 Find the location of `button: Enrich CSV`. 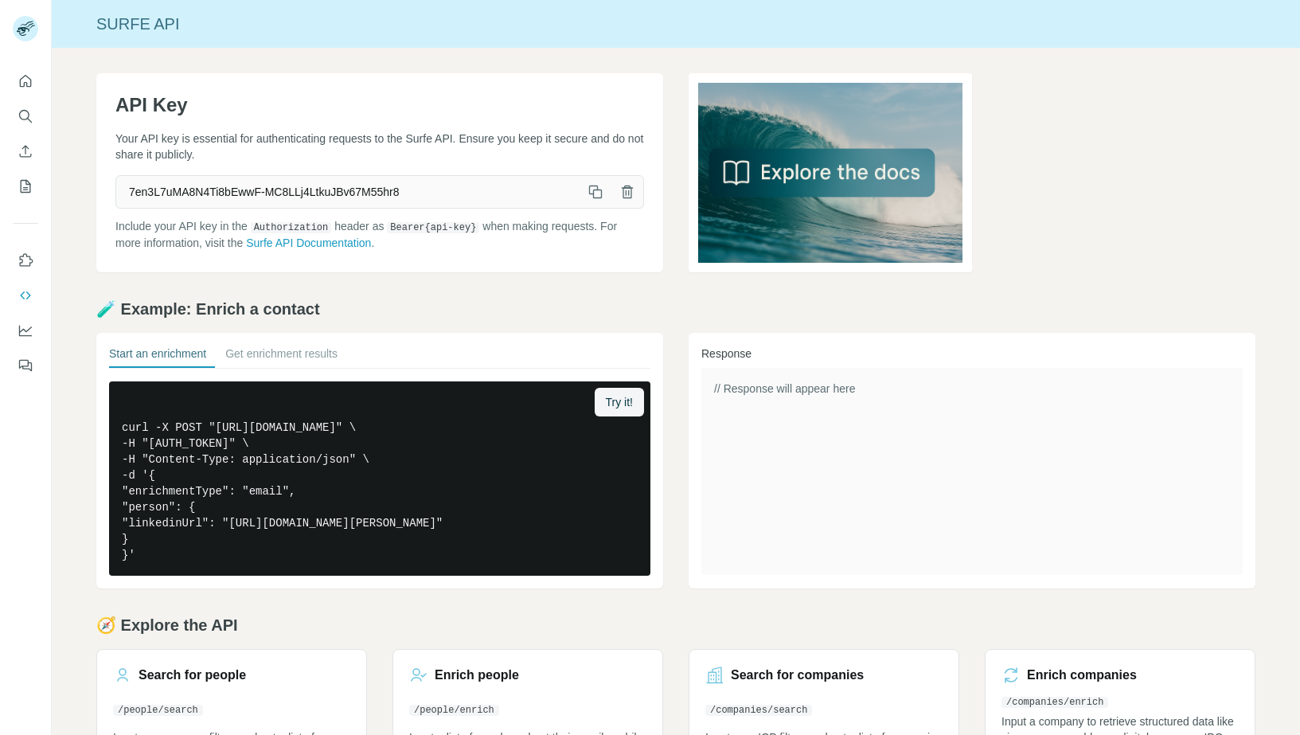

button: Enrich CSV is located at coordinates (25, 151).